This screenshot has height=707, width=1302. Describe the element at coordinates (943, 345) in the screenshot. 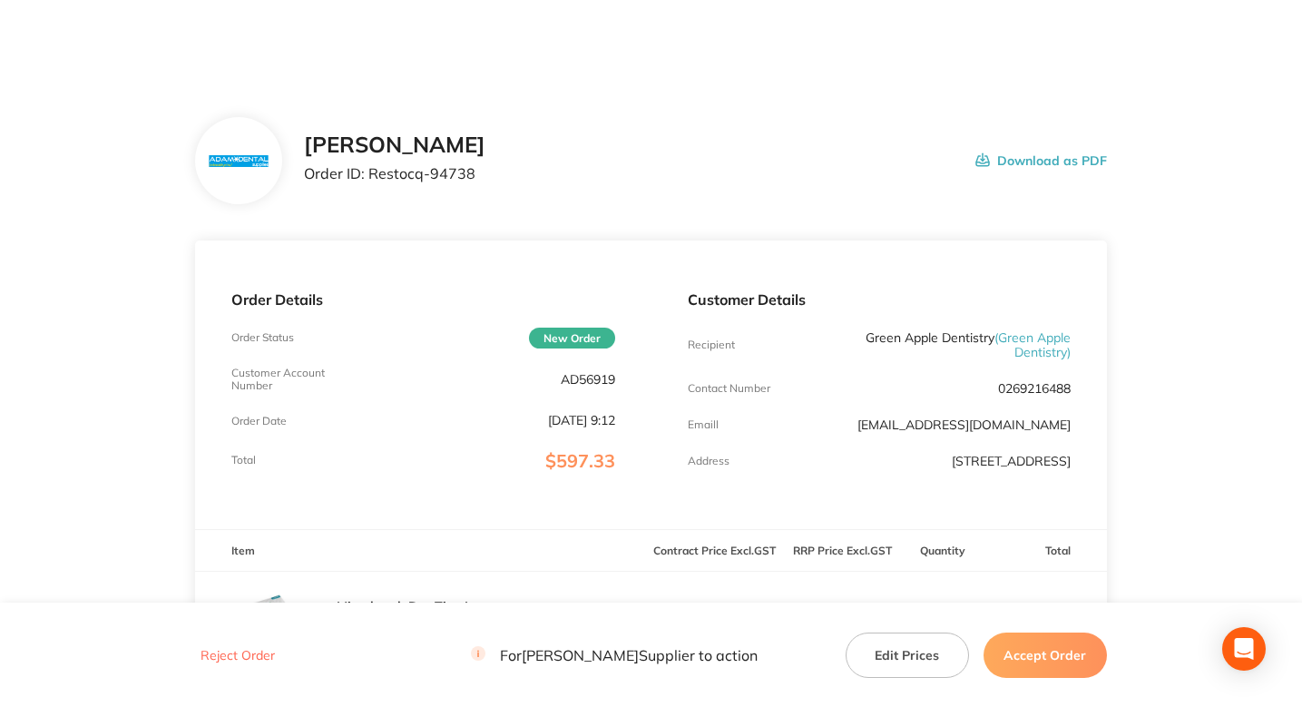

I see `p: Green Apple Dentistry` at that location.